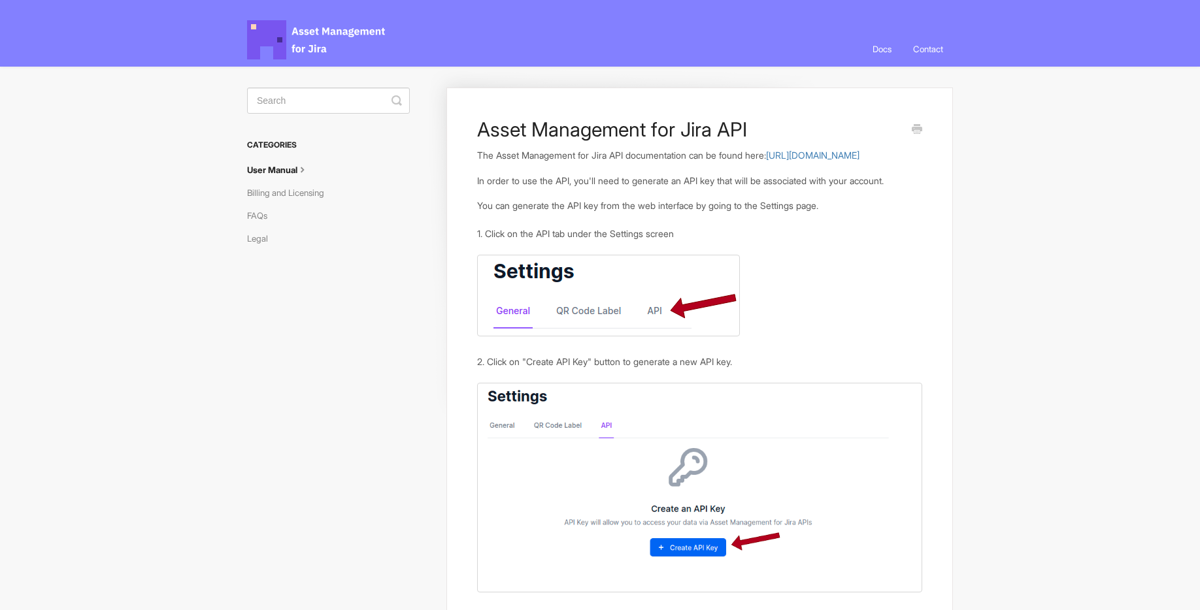  I want to click on img: file-a1mtJv9jwH.png, so click(608, 295).